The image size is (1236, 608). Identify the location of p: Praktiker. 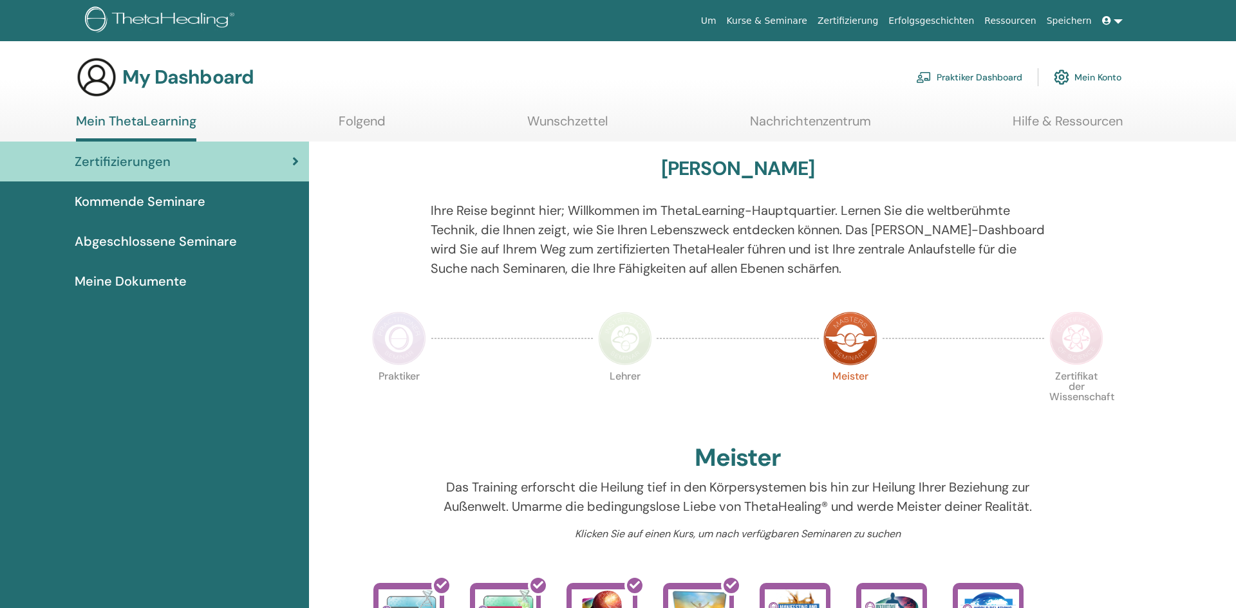
(399, 398).